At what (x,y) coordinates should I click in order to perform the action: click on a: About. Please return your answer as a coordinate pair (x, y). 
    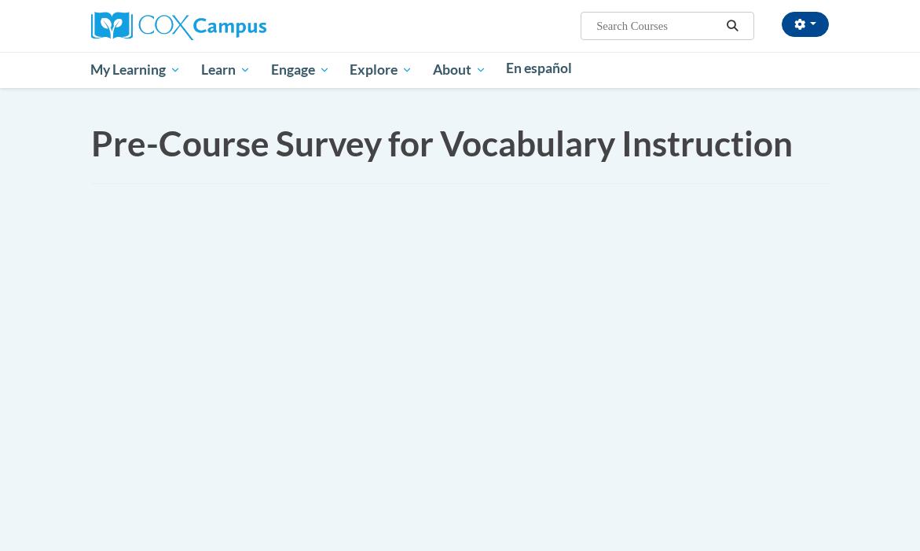
    Looking at the image, I should click on (460, 70).